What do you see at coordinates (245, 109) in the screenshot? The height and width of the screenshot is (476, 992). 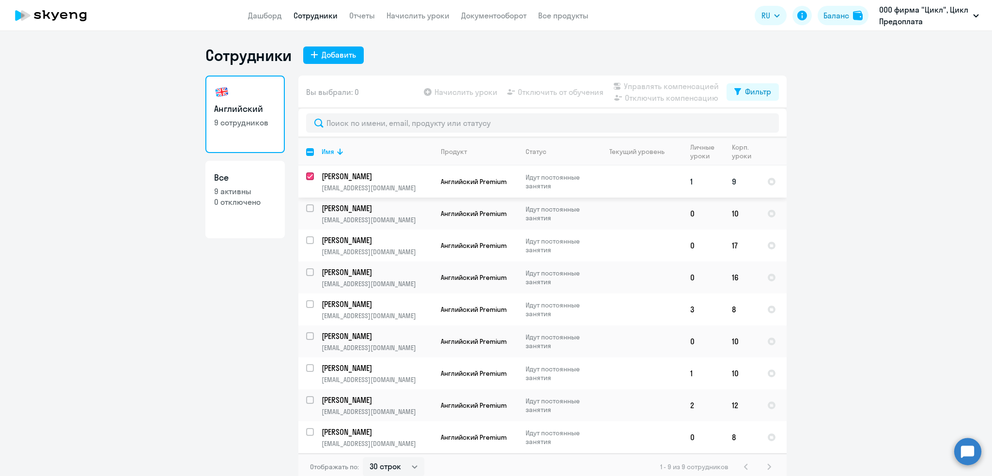 I see `h3: Английский` at bounding box center [245, 109].